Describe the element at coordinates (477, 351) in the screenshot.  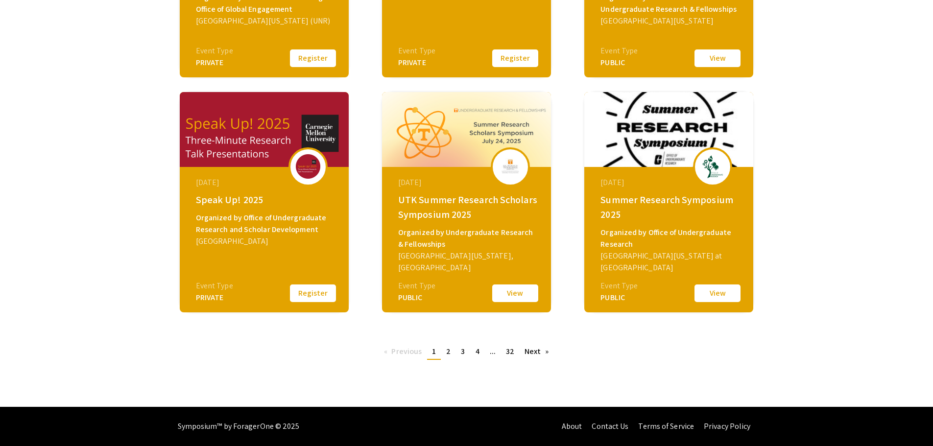
I see `span: 4` at that location.